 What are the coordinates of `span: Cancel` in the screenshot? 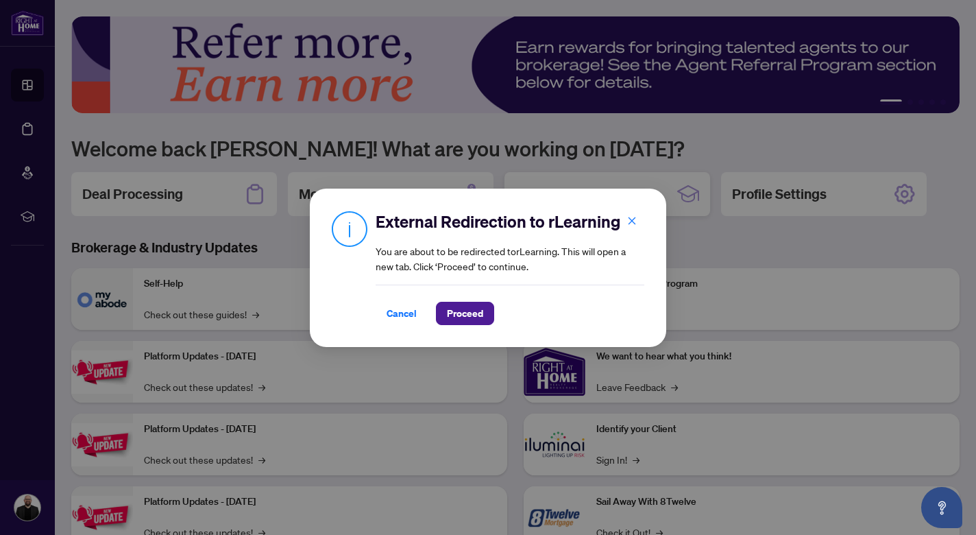 It's located at (402, 313).